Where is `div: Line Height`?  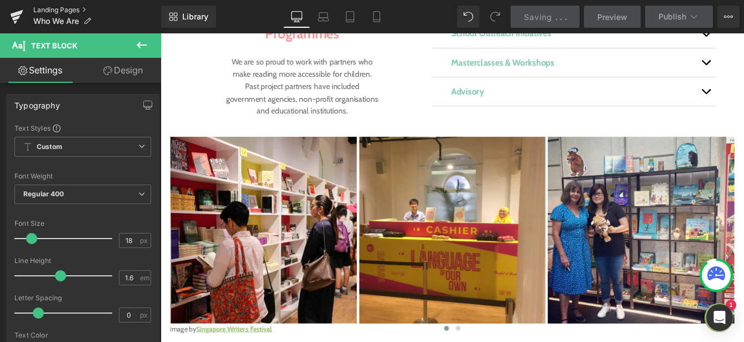
div: Line Height is located at coordinates (83, 261).